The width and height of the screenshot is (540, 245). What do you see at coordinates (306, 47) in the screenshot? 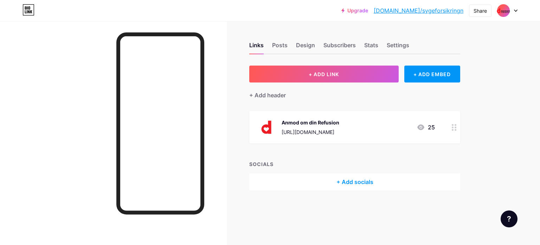
I see `div: Design` at bounding box center [306, 47].